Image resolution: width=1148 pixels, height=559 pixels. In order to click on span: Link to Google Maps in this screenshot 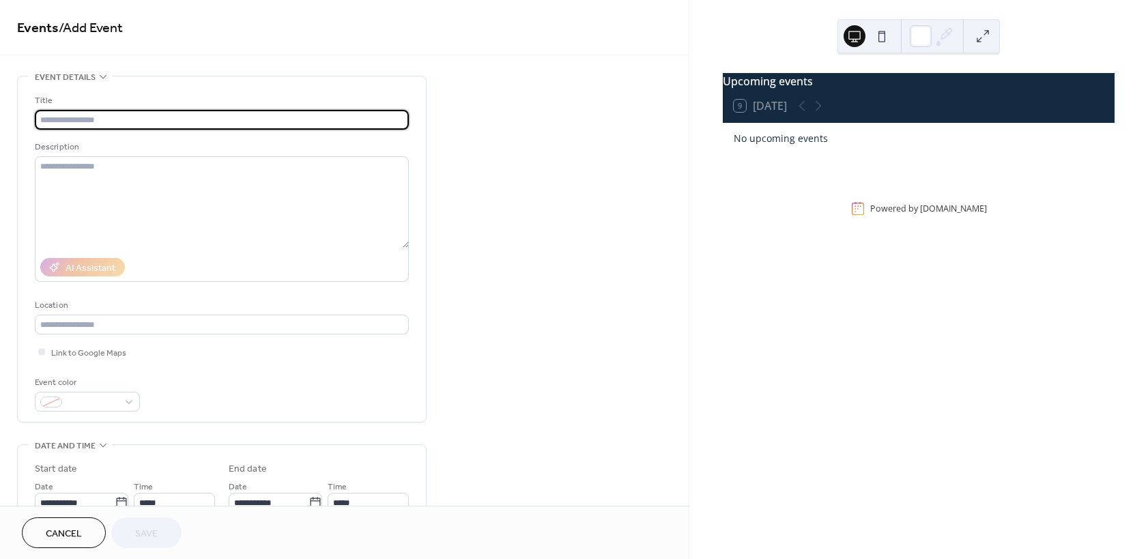, I will do `click(89, 353)`.